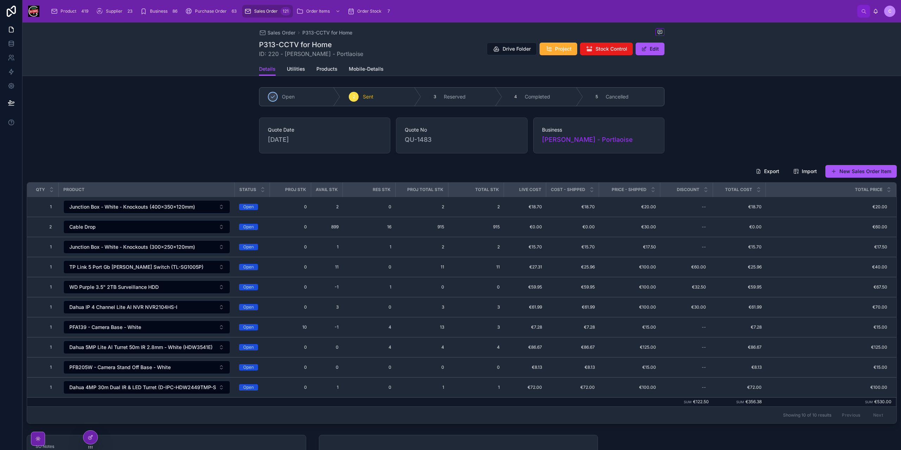  Describe the element at coordinates (476, 227) in the screenshot. I see `span: 915` at that location.